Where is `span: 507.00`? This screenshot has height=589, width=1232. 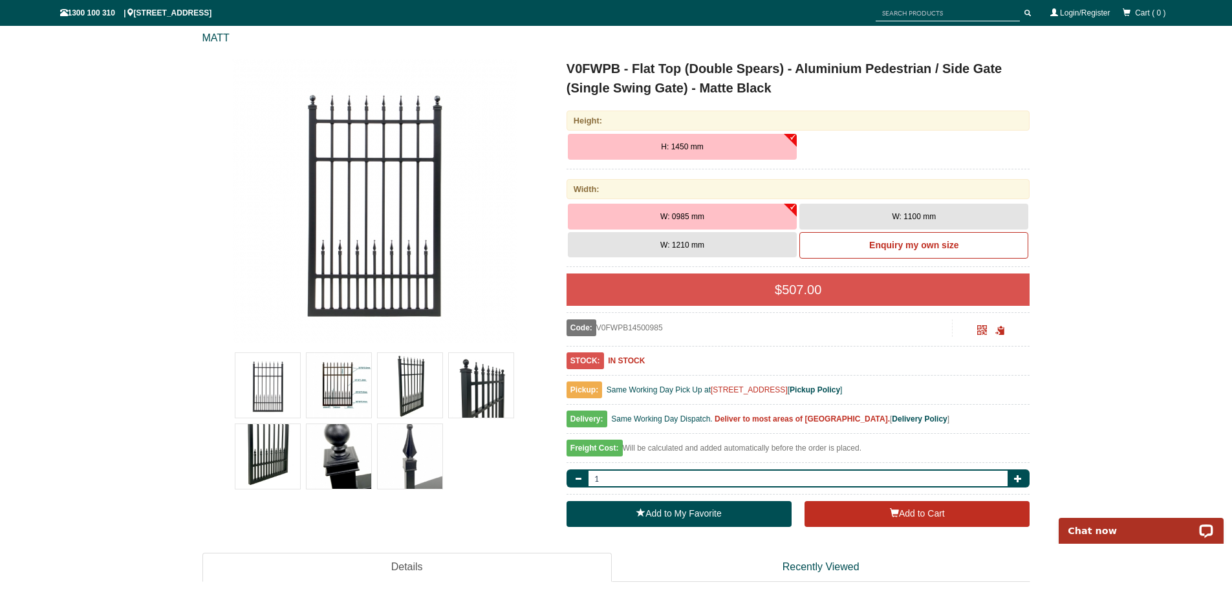 span: 507.00 is located at coordinates (801, 290).